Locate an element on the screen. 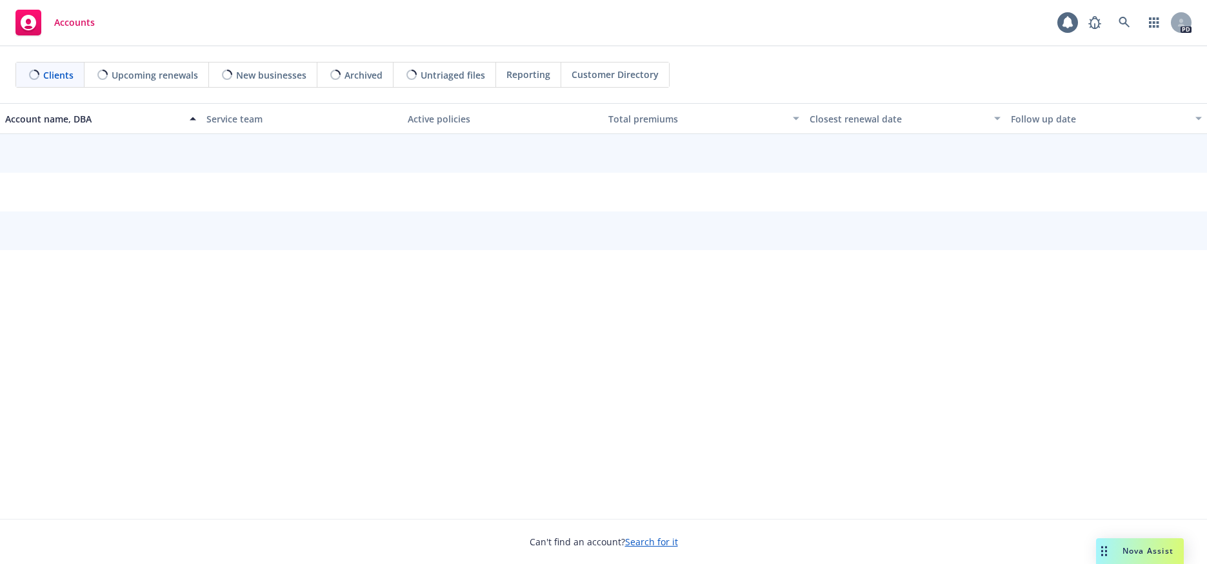  div: Closest renewal date is located at coordinates (898, 119).